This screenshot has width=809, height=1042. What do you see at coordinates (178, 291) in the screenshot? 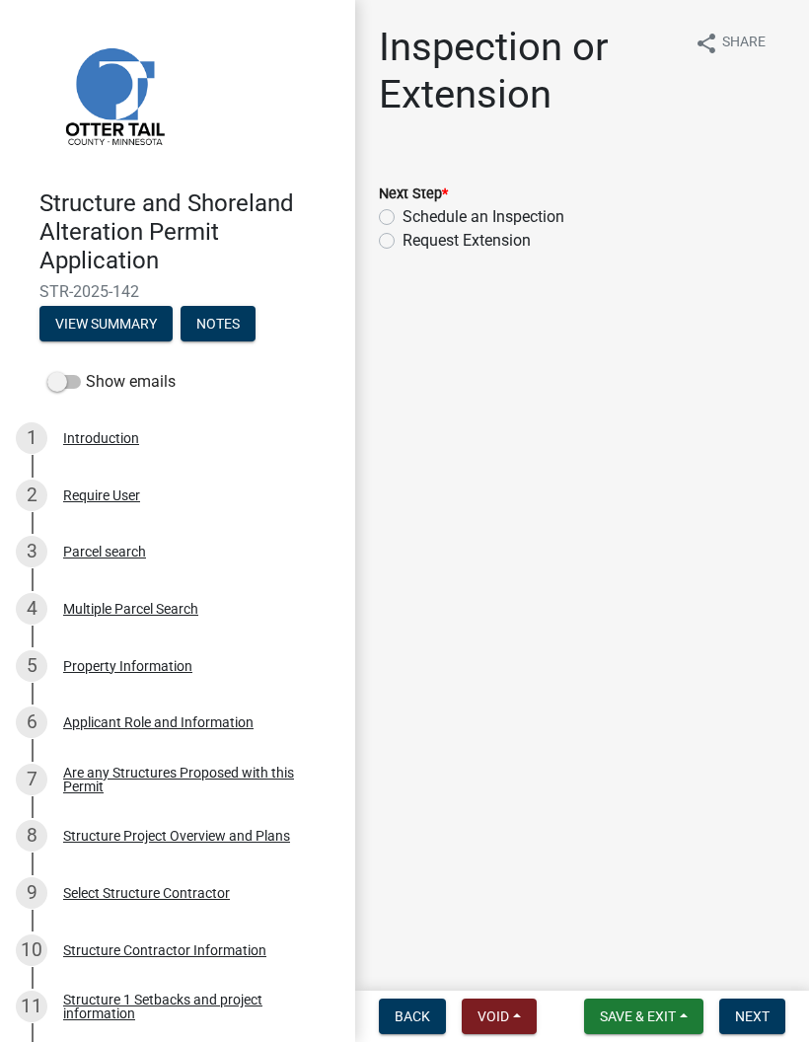
I see `span: STR-2025-142` at bounding box center [178, 291].